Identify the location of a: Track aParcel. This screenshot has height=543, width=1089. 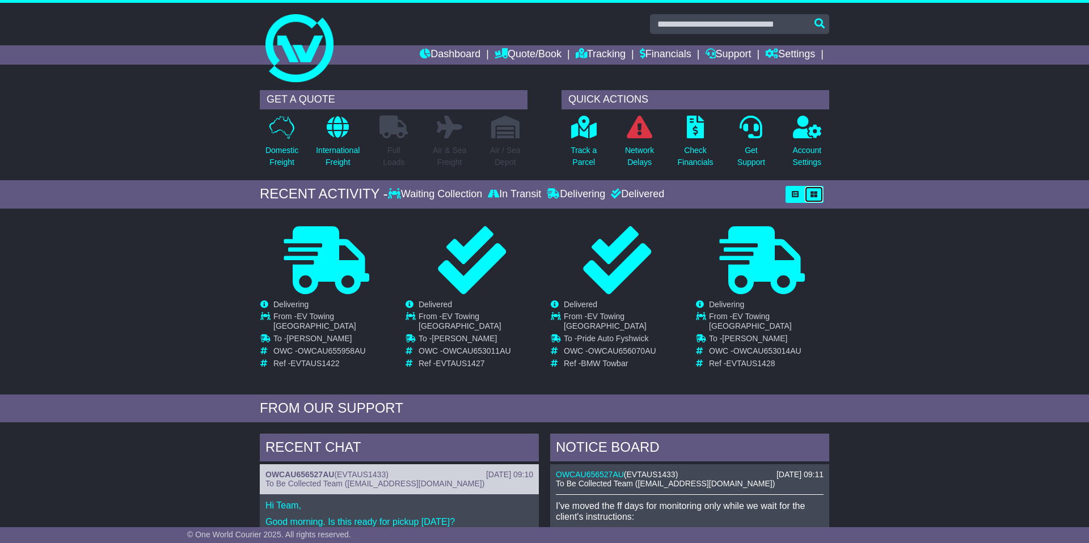
(584, 145).